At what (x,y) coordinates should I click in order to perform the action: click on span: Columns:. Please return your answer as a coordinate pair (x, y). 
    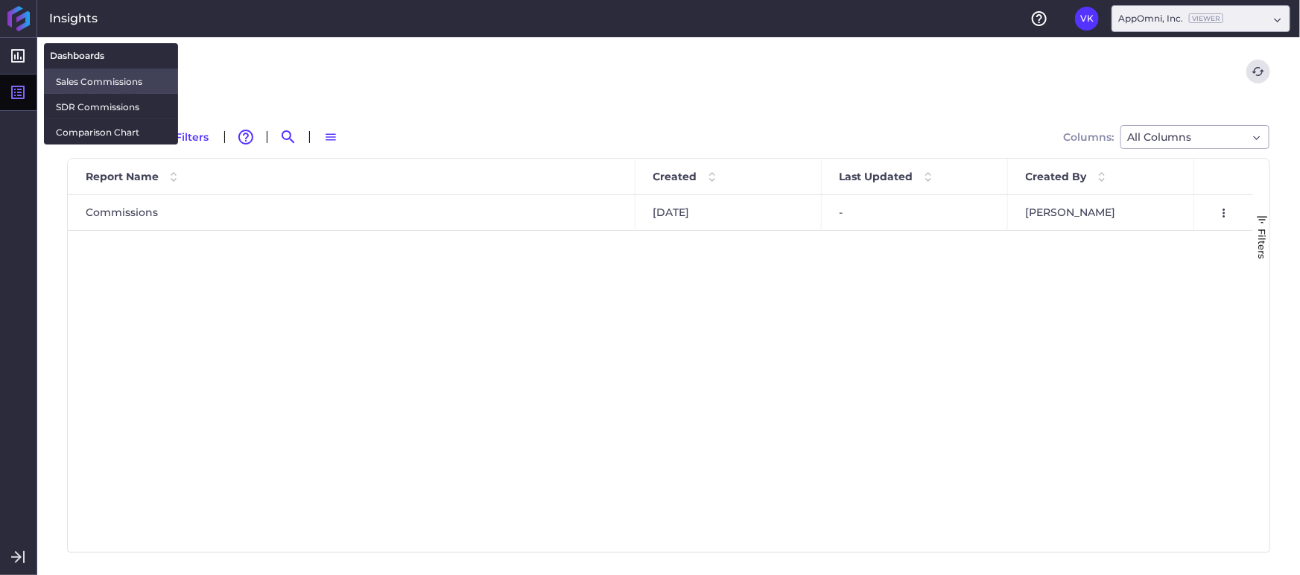
    Looking at the image, I should click on (1088, 137).